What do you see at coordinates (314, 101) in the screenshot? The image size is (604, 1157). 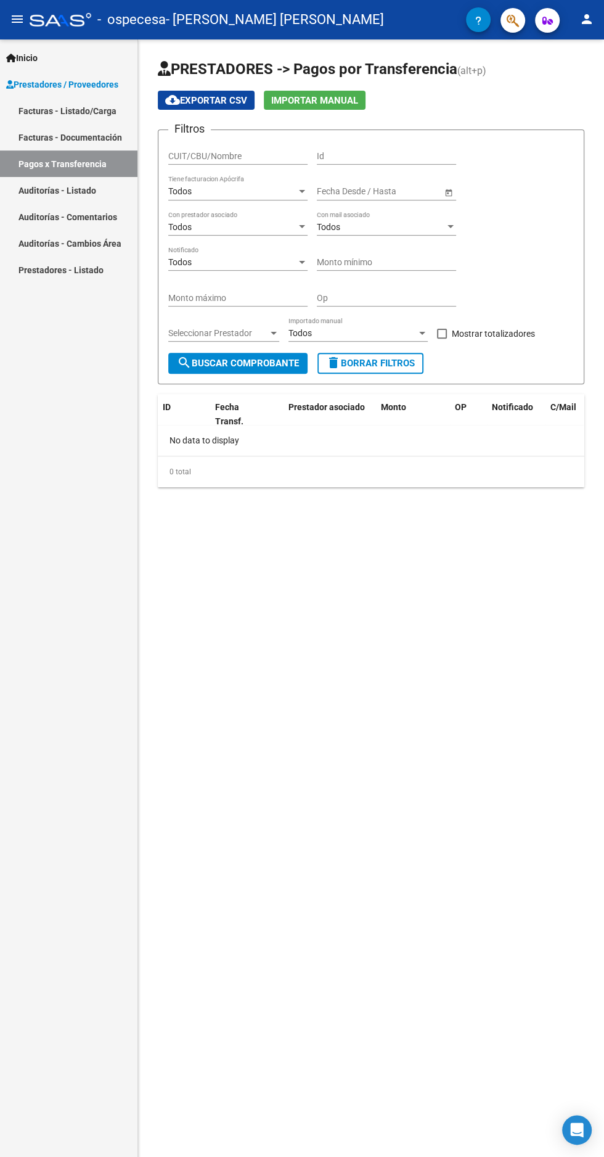 I see `span: Importar Manual` at bounding box center [314, 101].